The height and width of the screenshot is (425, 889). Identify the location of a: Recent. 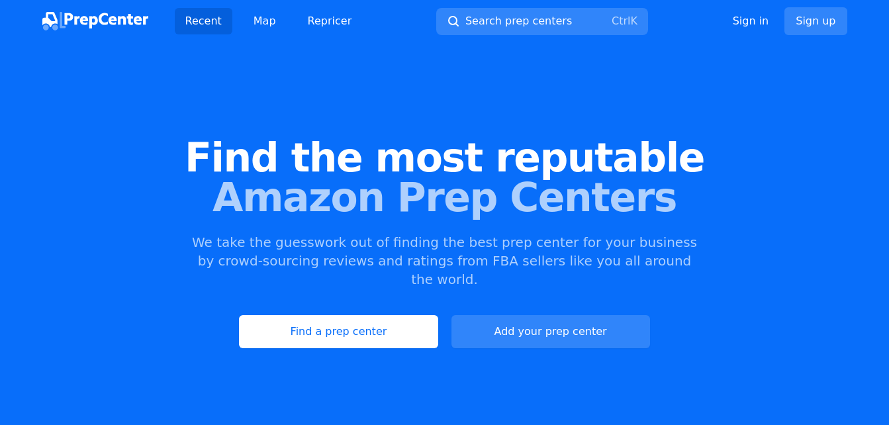
(203, 21).